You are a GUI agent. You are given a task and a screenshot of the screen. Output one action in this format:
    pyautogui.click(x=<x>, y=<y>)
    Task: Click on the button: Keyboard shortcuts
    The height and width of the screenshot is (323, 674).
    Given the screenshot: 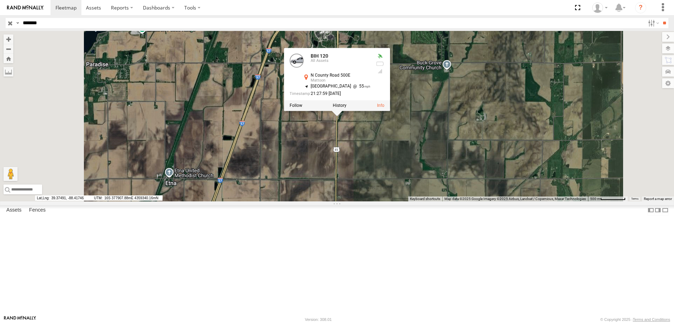 What is the action you would take?
    pyautogui.click(x=425, y=199)
    